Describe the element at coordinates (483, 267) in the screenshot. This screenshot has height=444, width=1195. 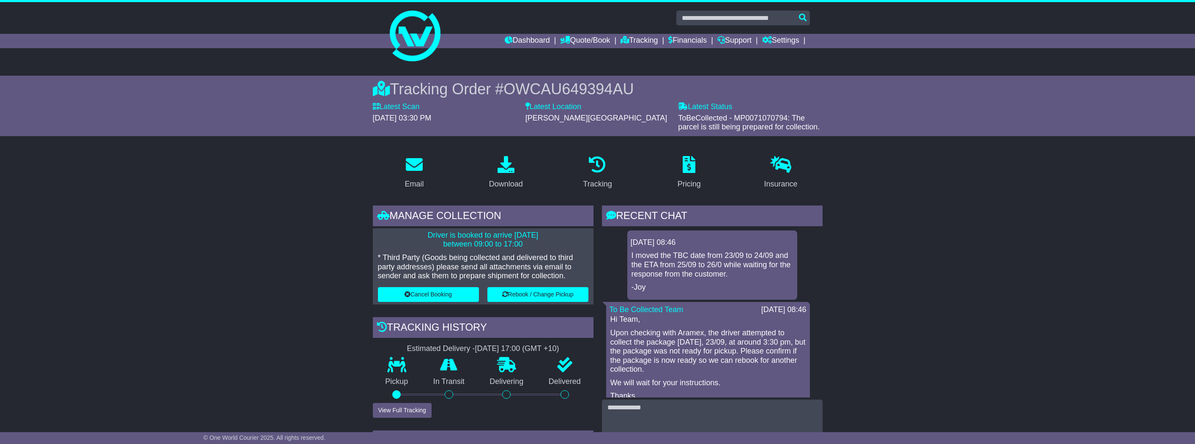
I see `p: * Third Party (Goods being collected and delivered to third party addresses) please send all atta...` at that location.